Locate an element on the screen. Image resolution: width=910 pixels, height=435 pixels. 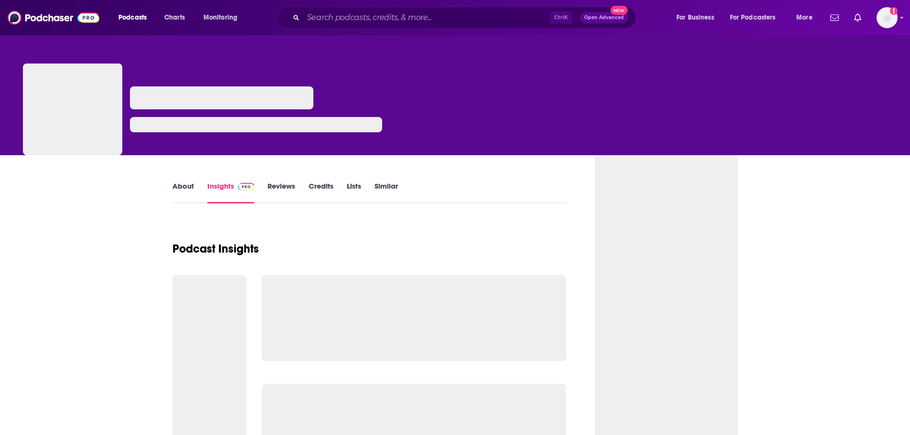
span: Ctrl K is located at coordinates (561, 18).